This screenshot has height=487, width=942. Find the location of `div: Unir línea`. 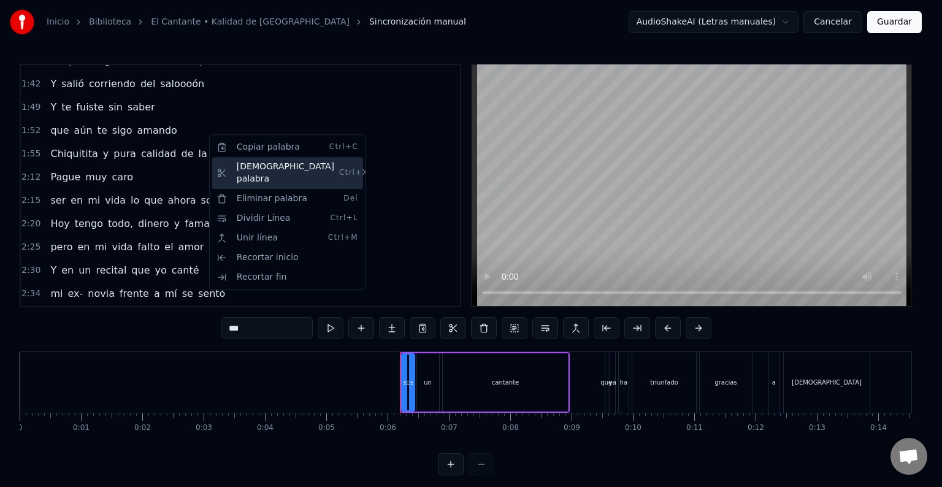

div: Unir línea is located at coordinates (288, 238).